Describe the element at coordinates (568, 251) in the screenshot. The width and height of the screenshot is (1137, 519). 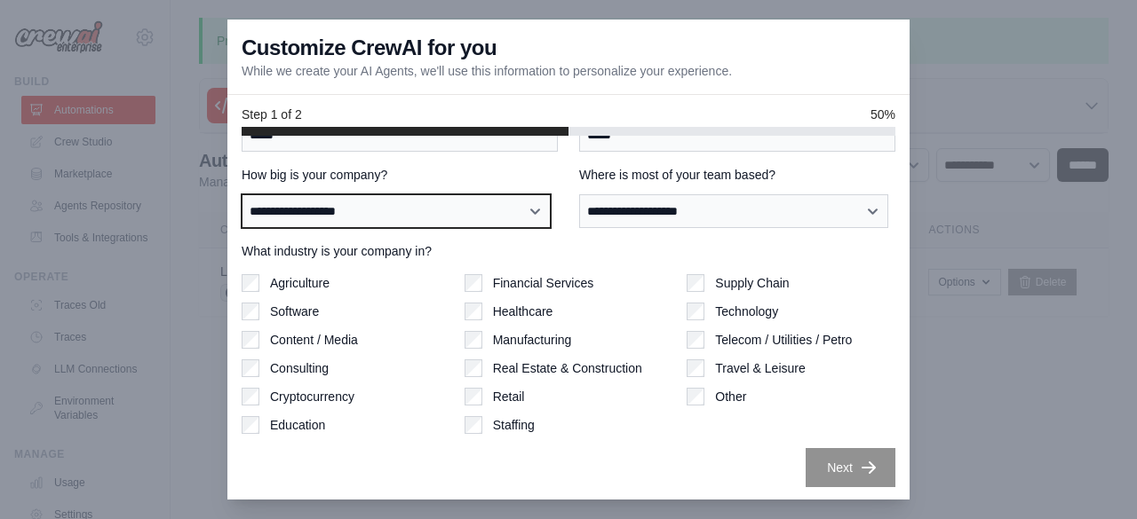
I see `label: What industry is your company in?` at that location.